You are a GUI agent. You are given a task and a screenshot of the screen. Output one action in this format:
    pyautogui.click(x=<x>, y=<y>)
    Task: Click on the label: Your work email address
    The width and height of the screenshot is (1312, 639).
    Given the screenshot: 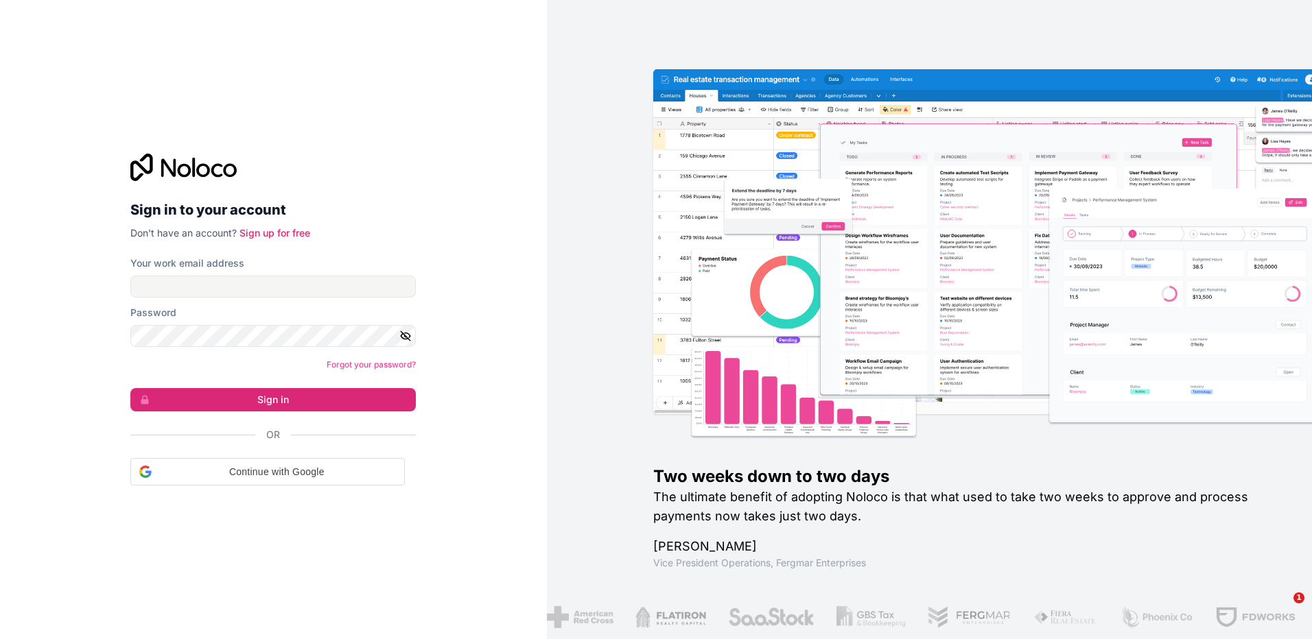 What is the action you would take?
    pyautogui.click(x=187, y=263)
    